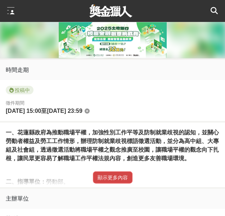 This screenshot has height=216, width=225. I want to click on span: 徵件期間, so click(15, 102).